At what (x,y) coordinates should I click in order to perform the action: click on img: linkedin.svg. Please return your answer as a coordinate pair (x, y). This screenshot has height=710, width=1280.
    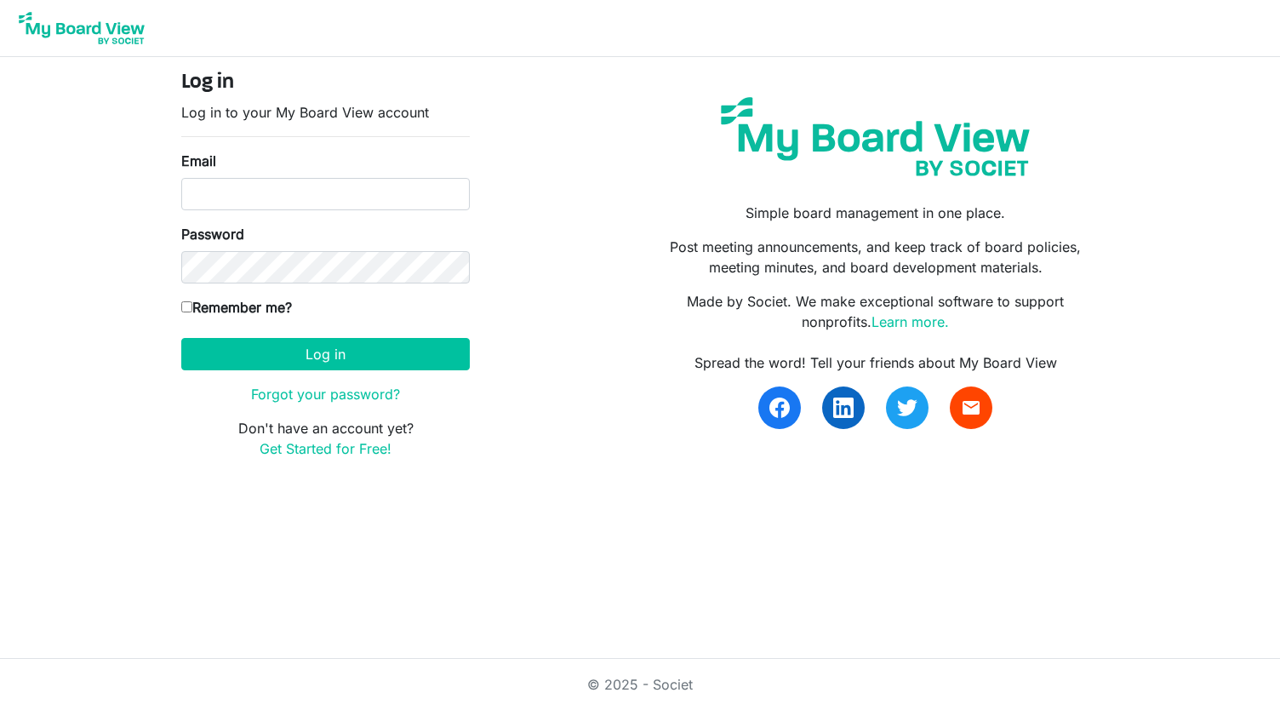
    Looking at the image, I should click on (843, 408).